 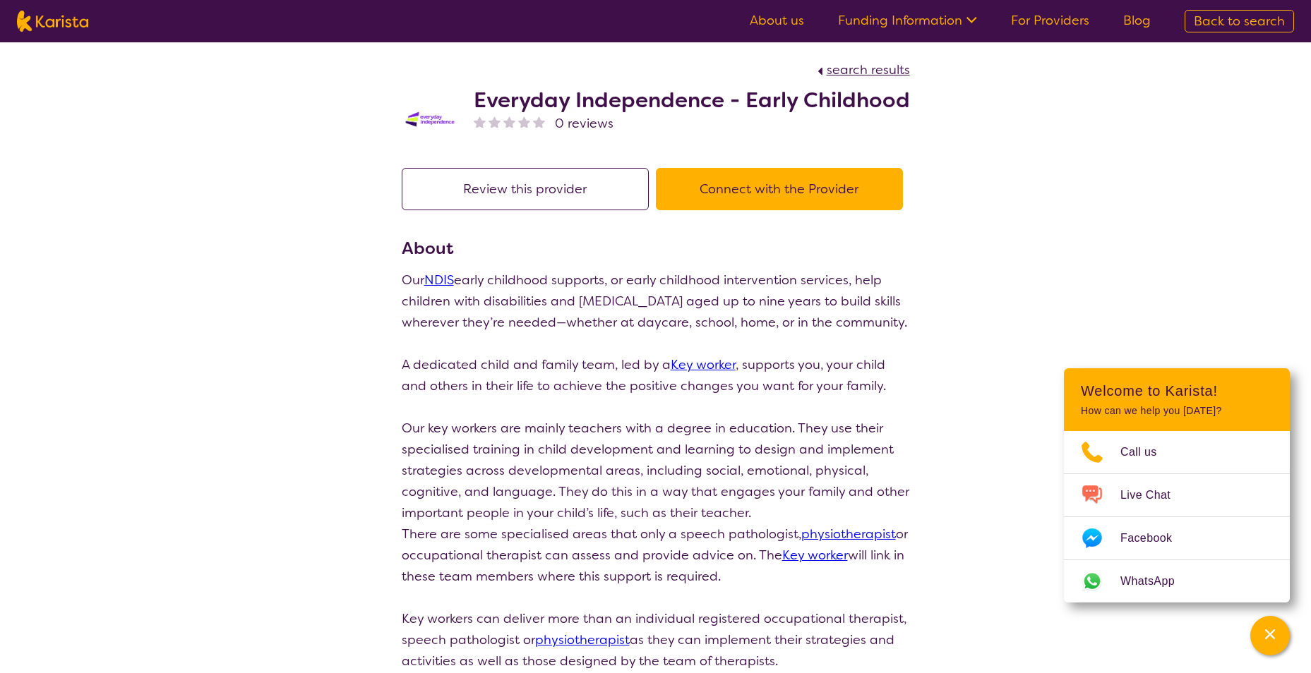 What do you see at coordinates (777, 20) in the screenshot?
I see `a: About us` at bounding box center [777, 20].